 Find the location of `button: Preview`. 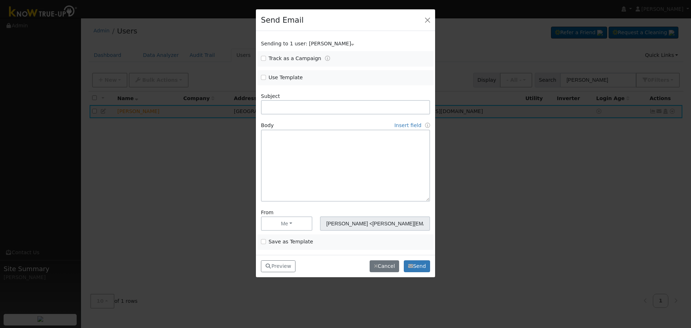

button: Preview is located at coordinates (278, 266).